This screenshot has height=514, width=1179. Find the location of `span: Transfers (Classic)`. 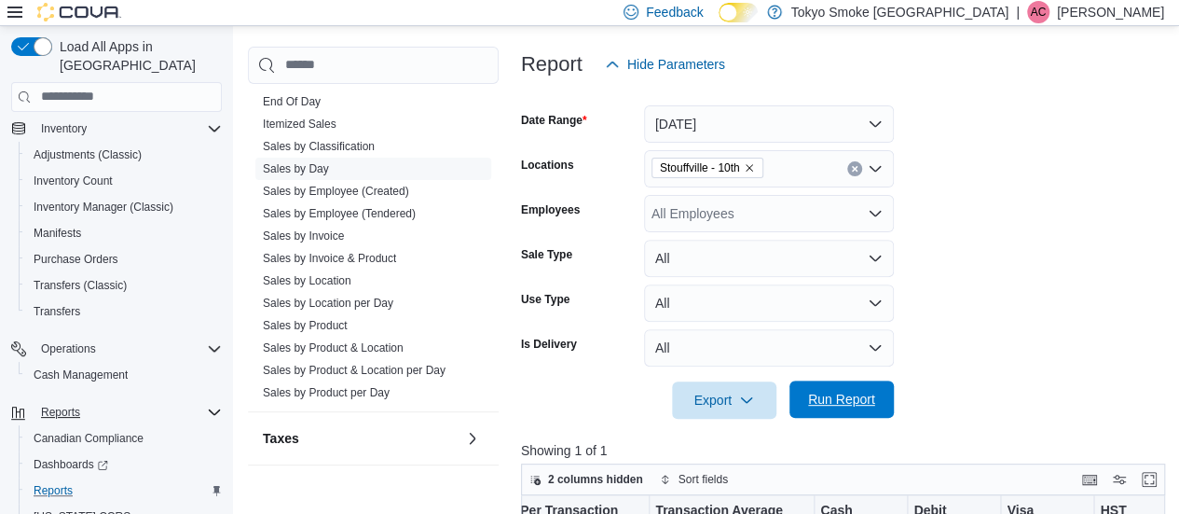

span: Transfers (Classic) is located at coordinates (80, 285).